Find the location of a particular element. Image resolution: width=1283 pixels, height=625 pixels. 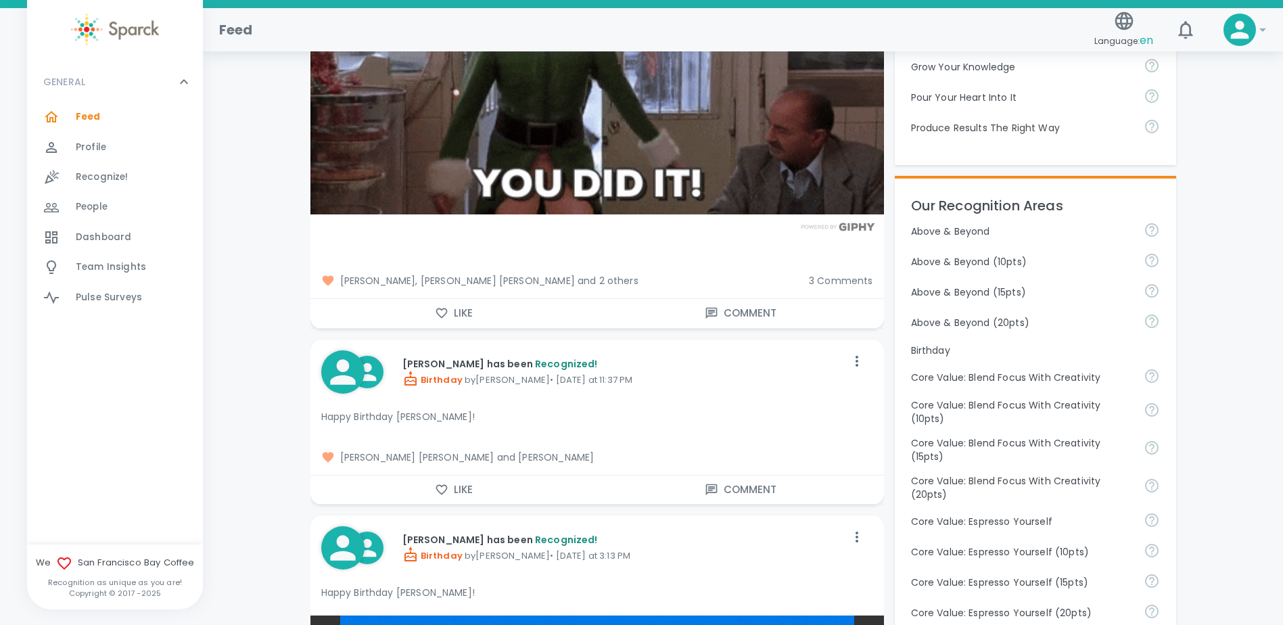

span: Dashboard is located at coordinates (104, 237).